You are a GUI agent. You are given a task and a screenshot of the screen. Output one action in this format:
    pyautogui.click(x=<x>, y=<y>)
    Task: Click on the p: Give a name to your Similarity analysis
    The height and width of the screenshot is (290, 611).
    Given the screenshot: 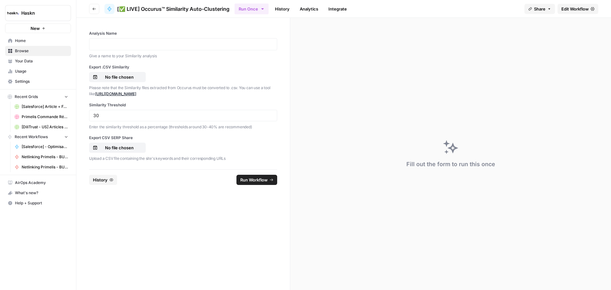 What is the action you would take?
    pyautogui.click(x=183, y=56)
    